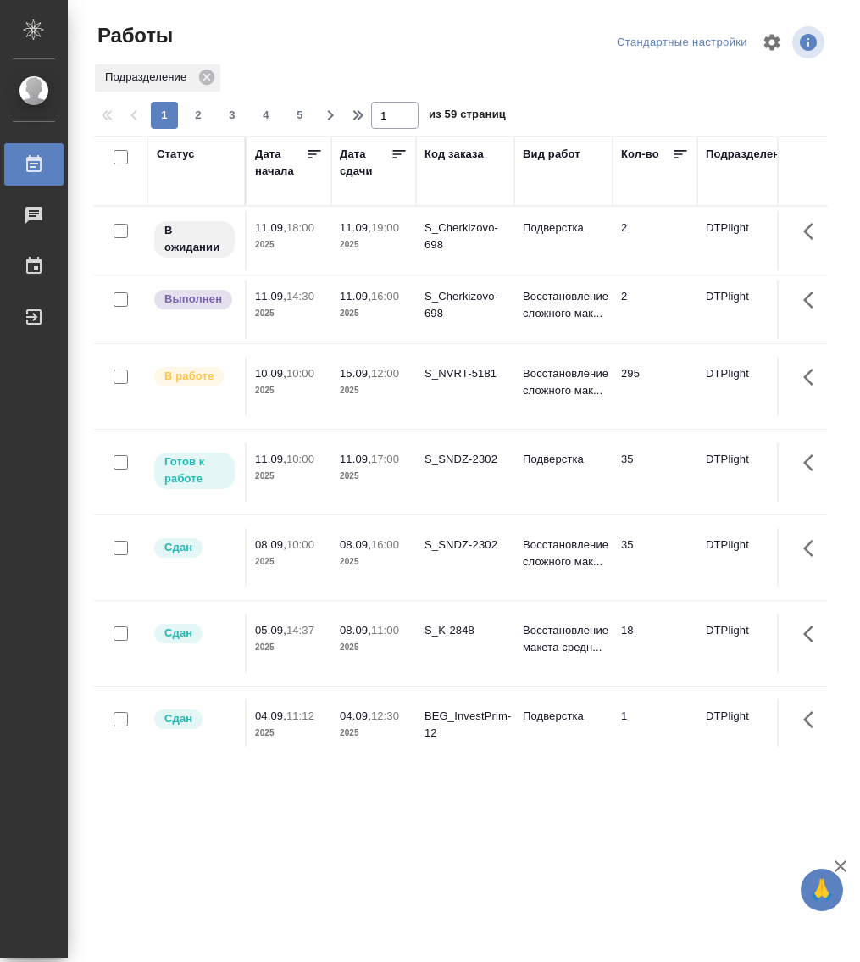 Image resolution: width=860 pixels, height=962 pixels. I want to click on td: 18, so click(655, 643).